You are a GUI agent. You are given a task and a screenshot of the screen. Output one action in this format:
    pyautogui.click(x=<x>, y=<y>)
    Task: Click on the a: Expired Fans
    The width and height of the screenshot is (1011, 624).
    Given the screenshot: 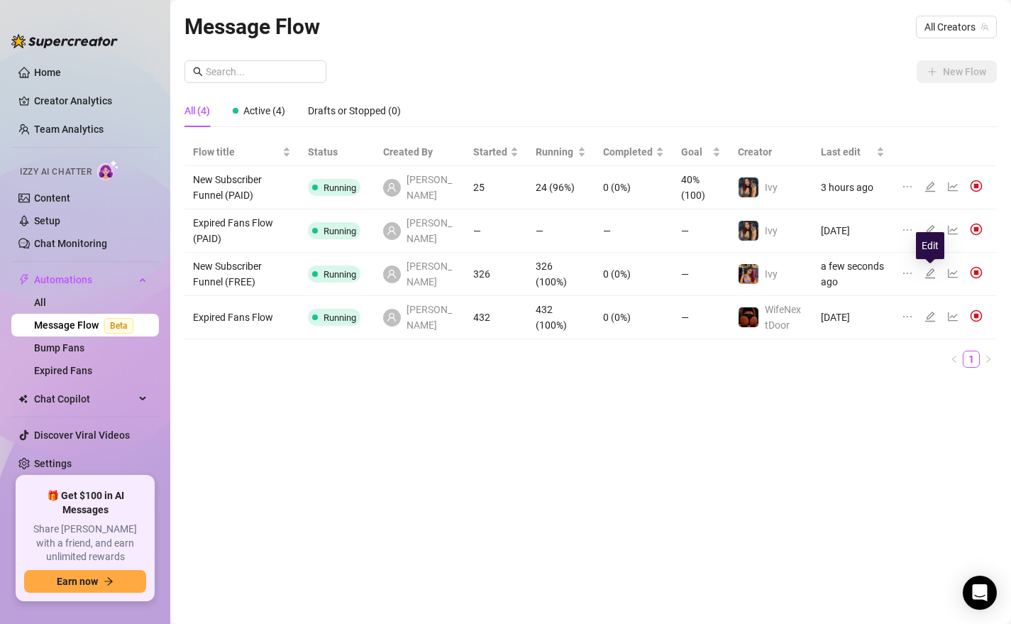 What is the action you would take?
    pyautogui.click(x=63, y=370)
    